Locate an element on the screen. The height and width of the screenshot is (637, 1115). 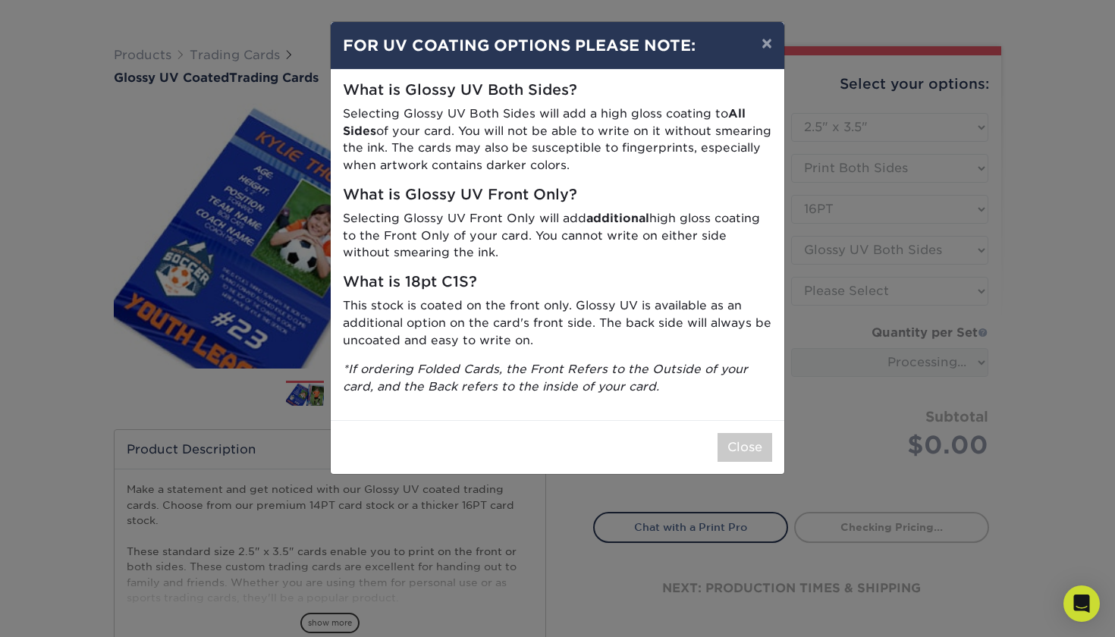
p: Selecting Glossy UV Front Only will add high gloss coating to the Front Only of your card. You ca... is located at coordinates (557, 236).